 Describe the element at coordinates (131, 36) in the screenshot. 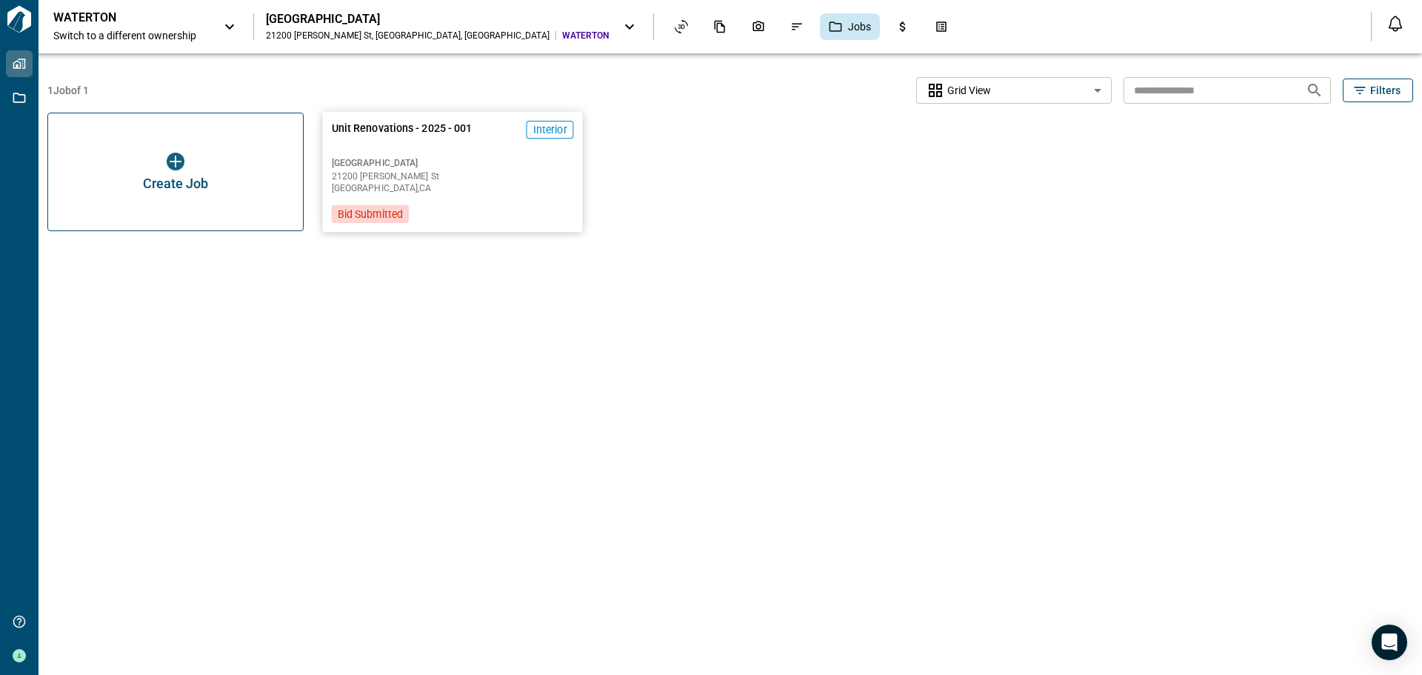

I see `span: Switch to a different ownership` at that location.